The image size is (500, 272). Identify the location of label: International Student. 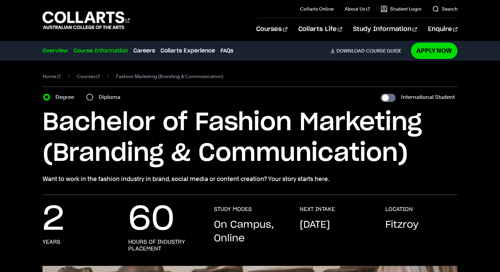
(428, 97).